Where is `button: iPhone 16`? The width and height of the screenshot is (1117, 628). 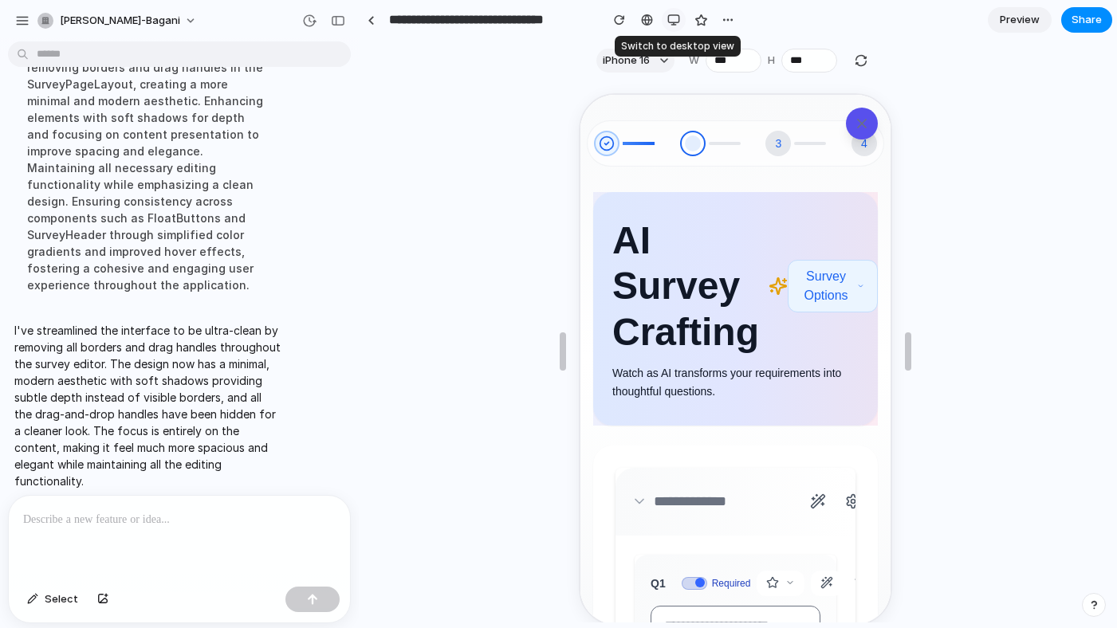
button: iPhone 16 is located at coordinates (635, 61).